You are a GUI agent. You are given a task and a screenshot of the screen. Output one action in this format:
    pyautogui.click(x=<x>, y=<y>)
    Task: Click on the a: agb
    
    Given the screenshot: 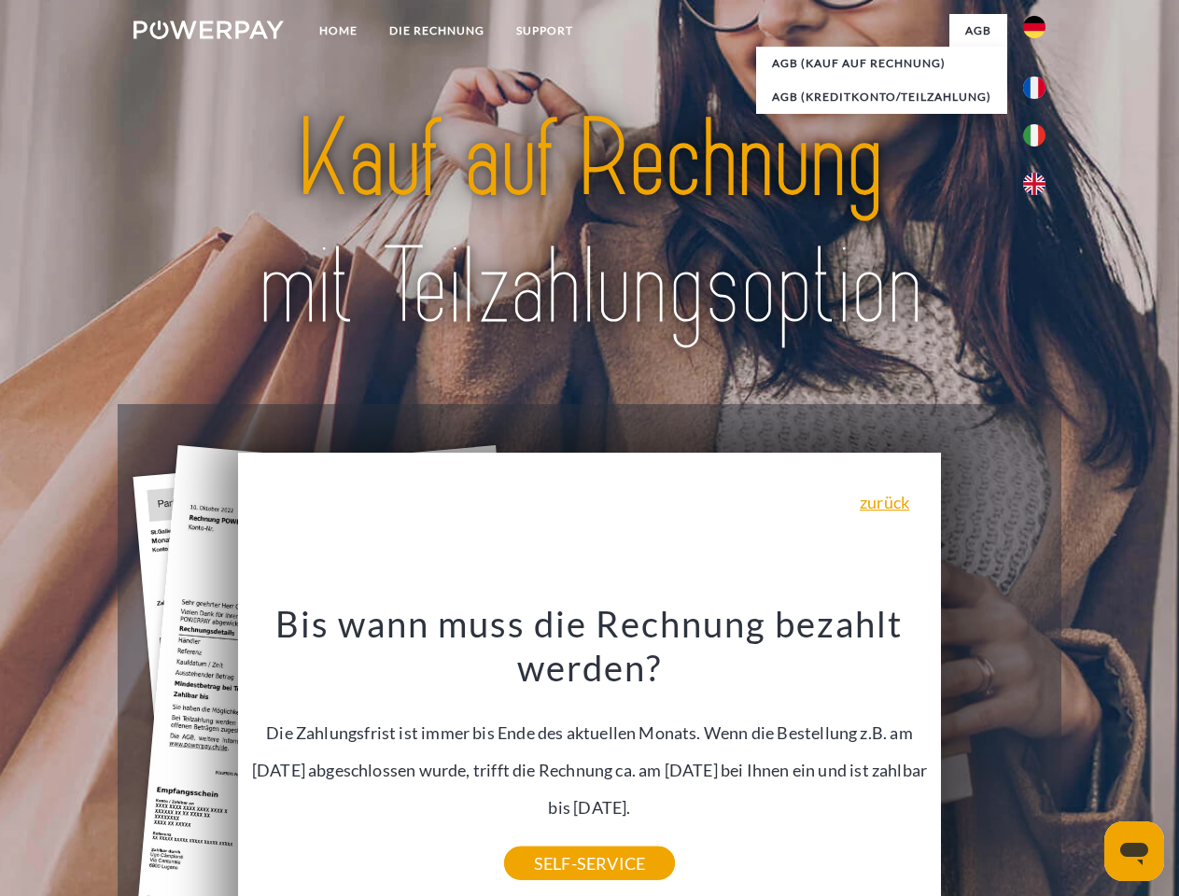 What is the action you would take?
    pyautogui.click(x=978, y=31)
    